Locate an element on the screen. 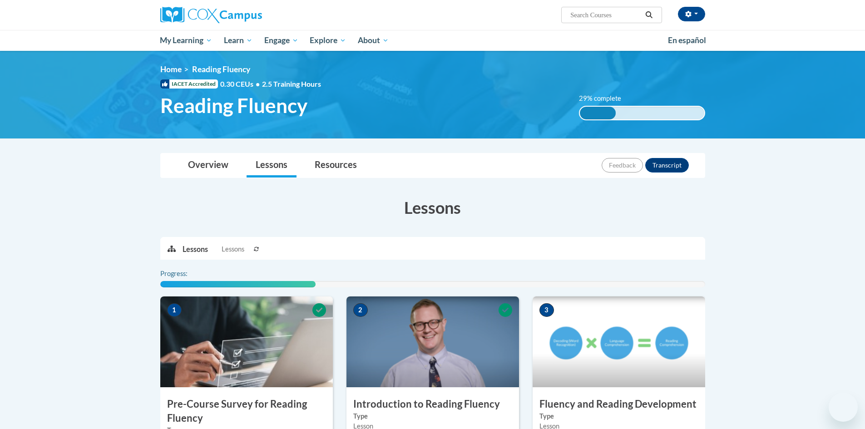 This screenshot has height=429, width=865. button: Transcript is located at coordinates (667, 165).